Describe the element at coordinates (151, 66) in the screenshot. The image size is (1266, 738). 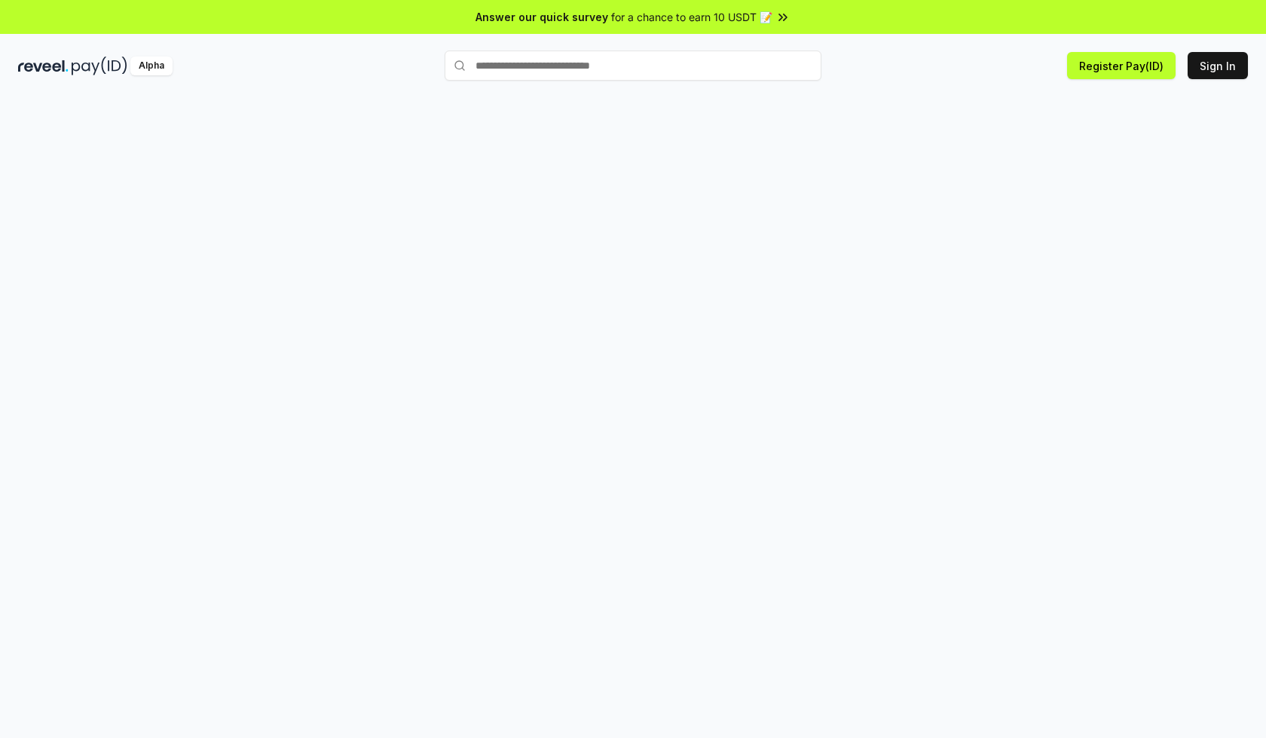
I see `div: Alpha` at that location.